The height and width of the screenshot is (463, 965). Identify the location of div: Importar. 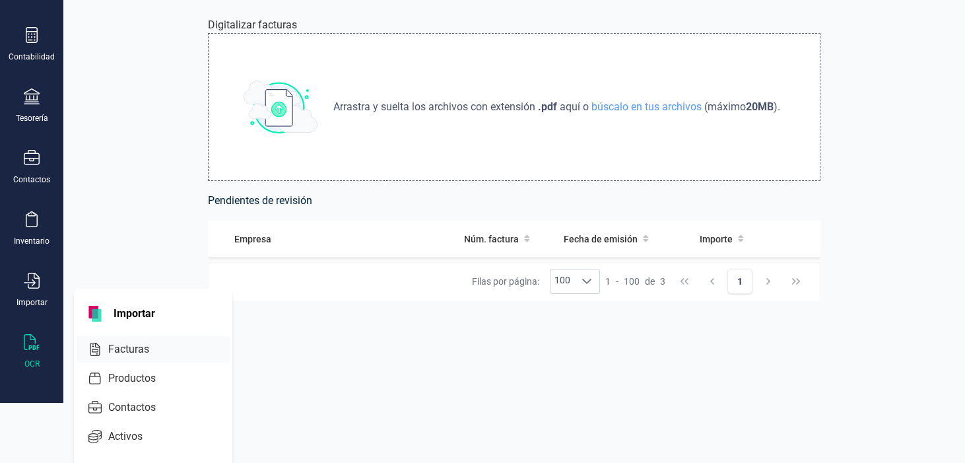
(32, 302).